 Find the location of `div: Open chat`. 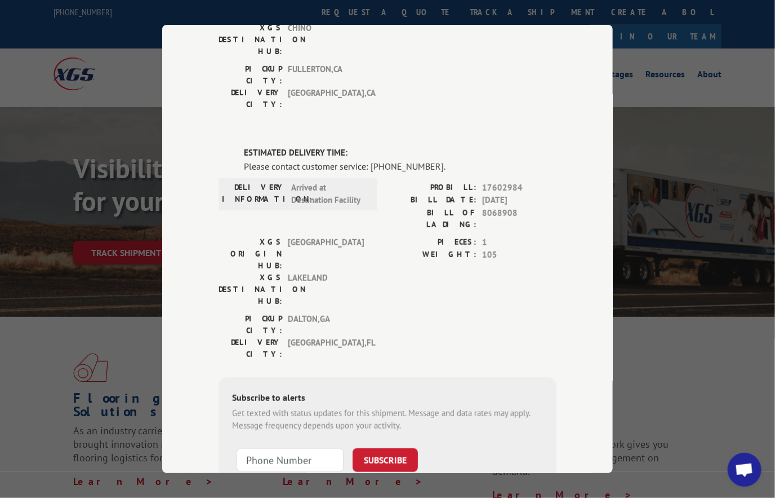

div: Open chat is located at coordinates (745, 469).